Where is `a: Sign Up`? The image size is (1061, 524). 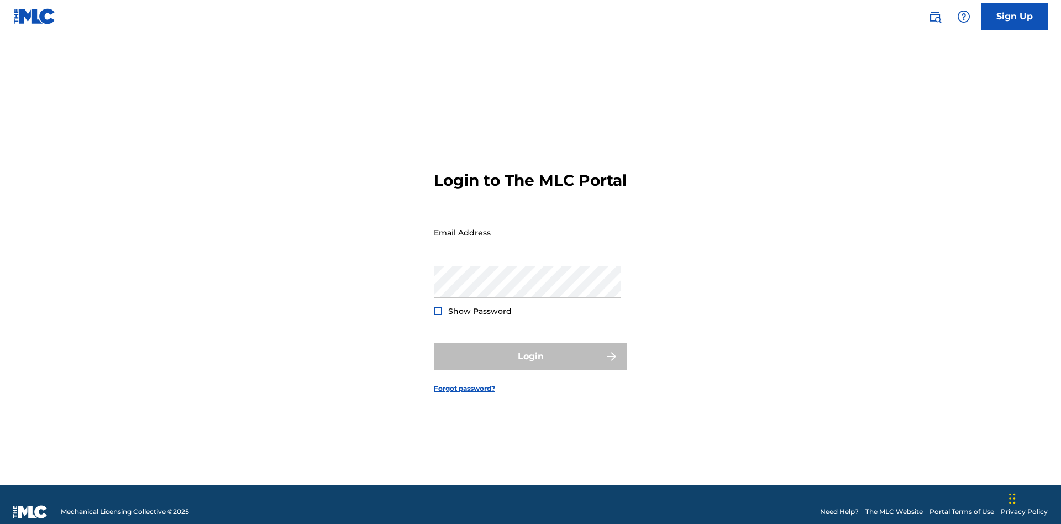
a: Sign Up is located at coordinates (1014, 17).